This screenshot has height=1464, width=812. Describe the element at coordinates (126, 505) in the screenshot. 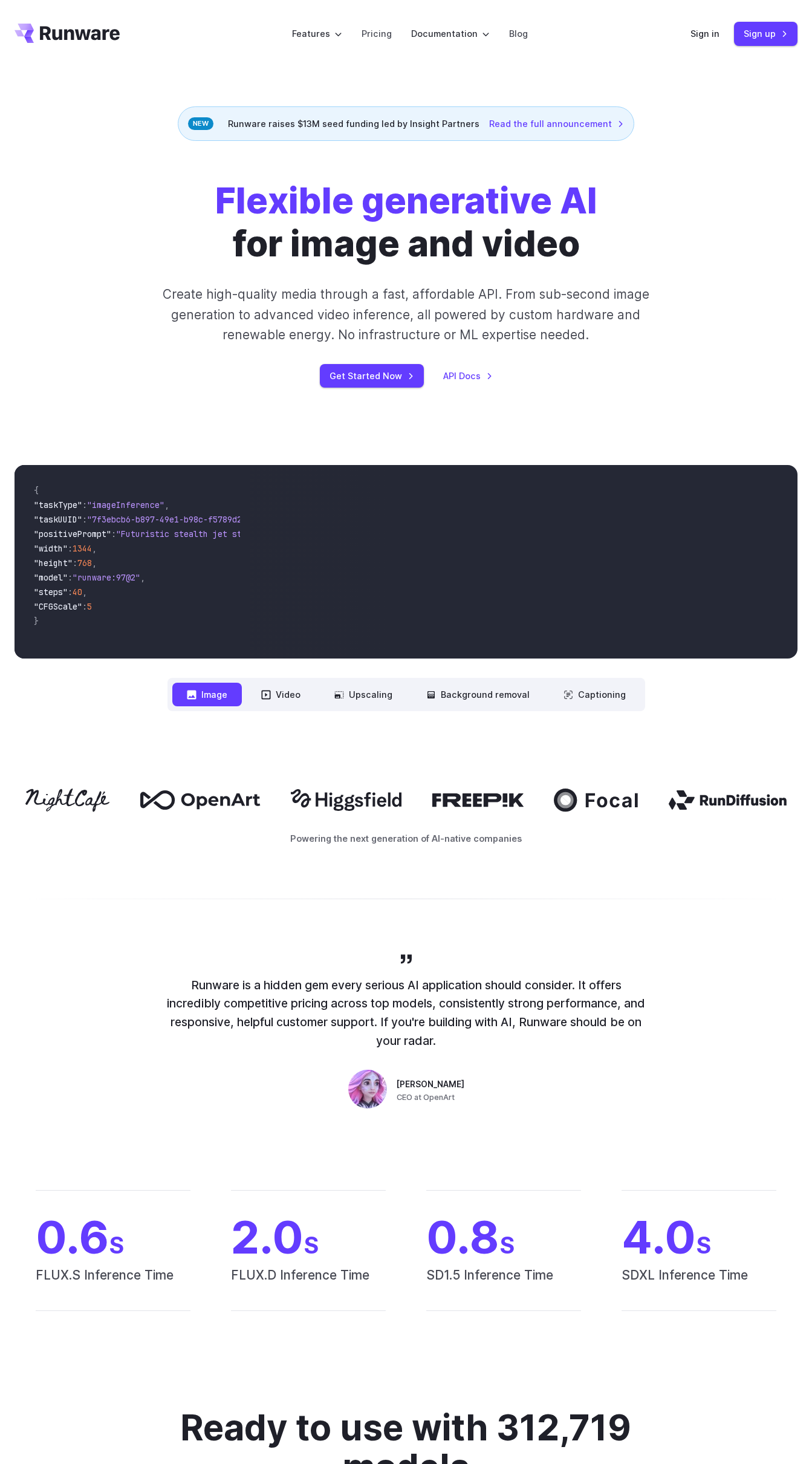

I see `span: "imageInference"` at that location.